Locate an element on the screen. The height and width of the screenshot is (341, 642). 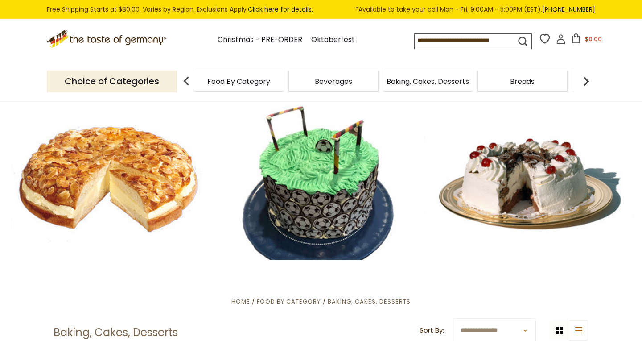
a: Christmas - PRE-ORDER is located at coordinates (260, 40).